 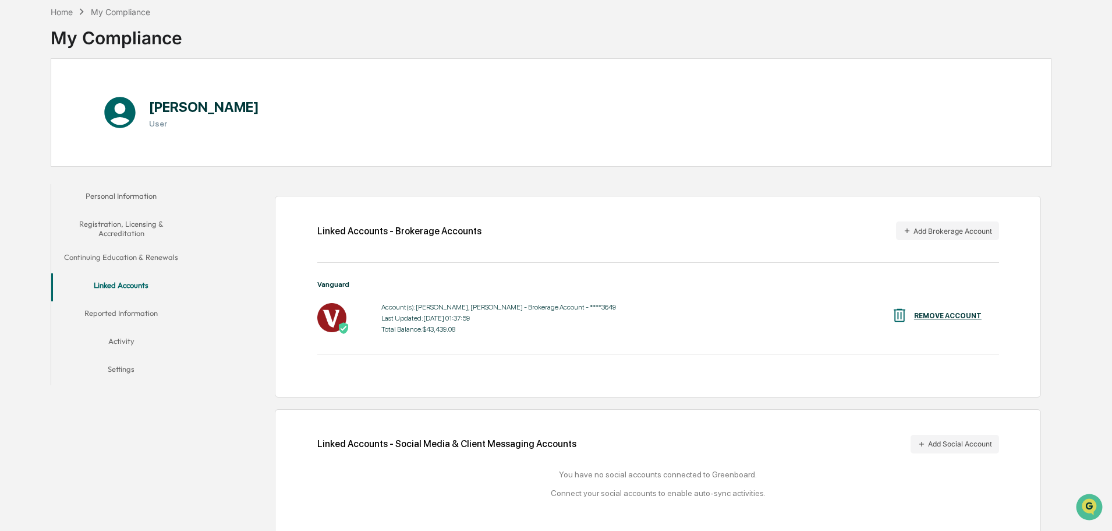 I want to click on h3: User, so click(x=204, y=123).